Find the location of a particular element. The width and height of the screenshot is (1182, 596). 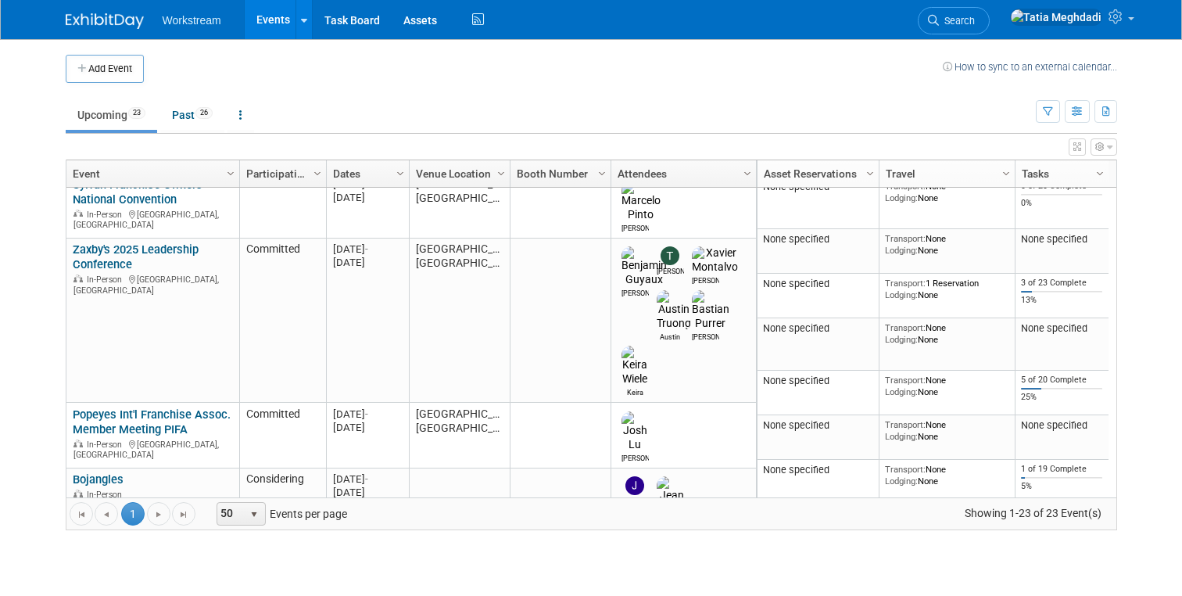

span: Go to the previous page is located at coordinates (106, 514).